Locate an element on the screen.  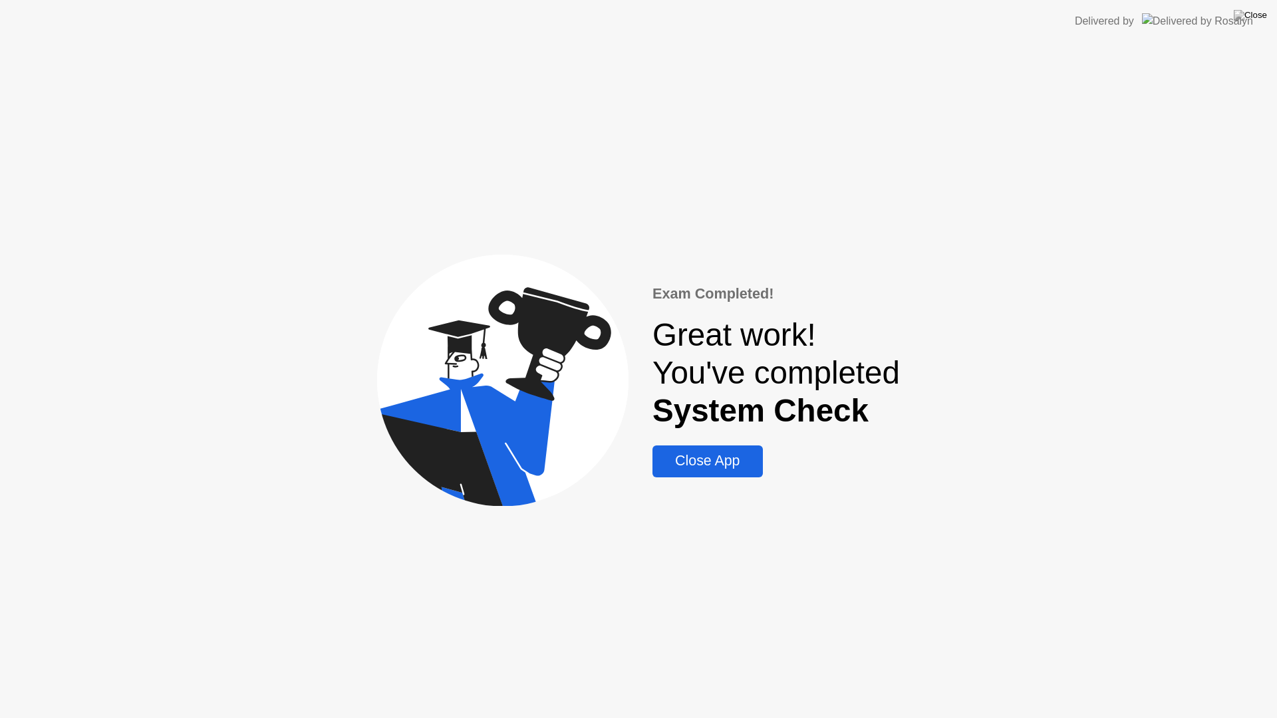
div: Delivered by is located at coordinates (1104, 21).